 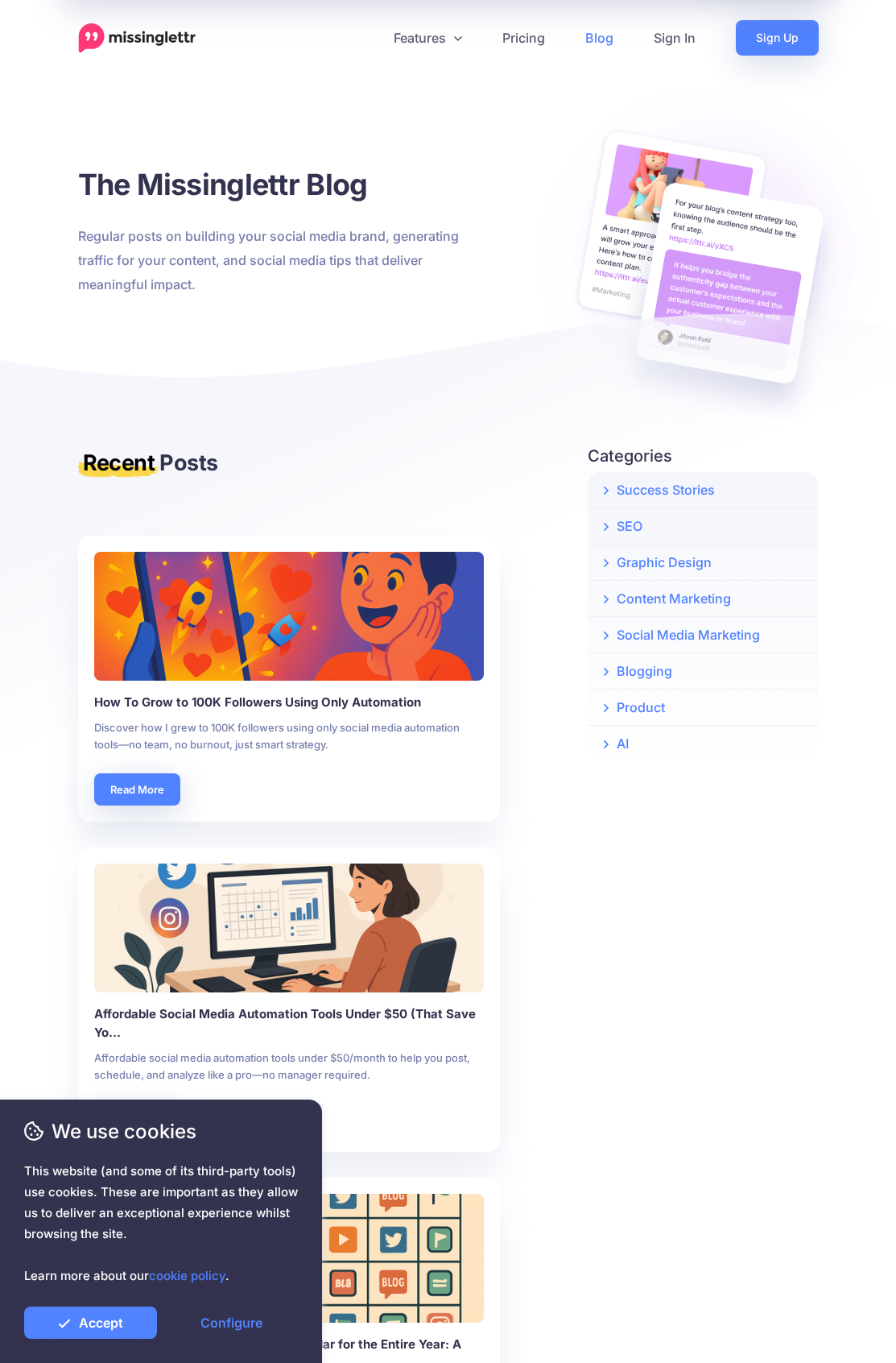 I want to click on a: How To Grow to 100K Followers Using Only AutomationDiscover how I grew to 100K followers using on..., so click(x=289, y=683).